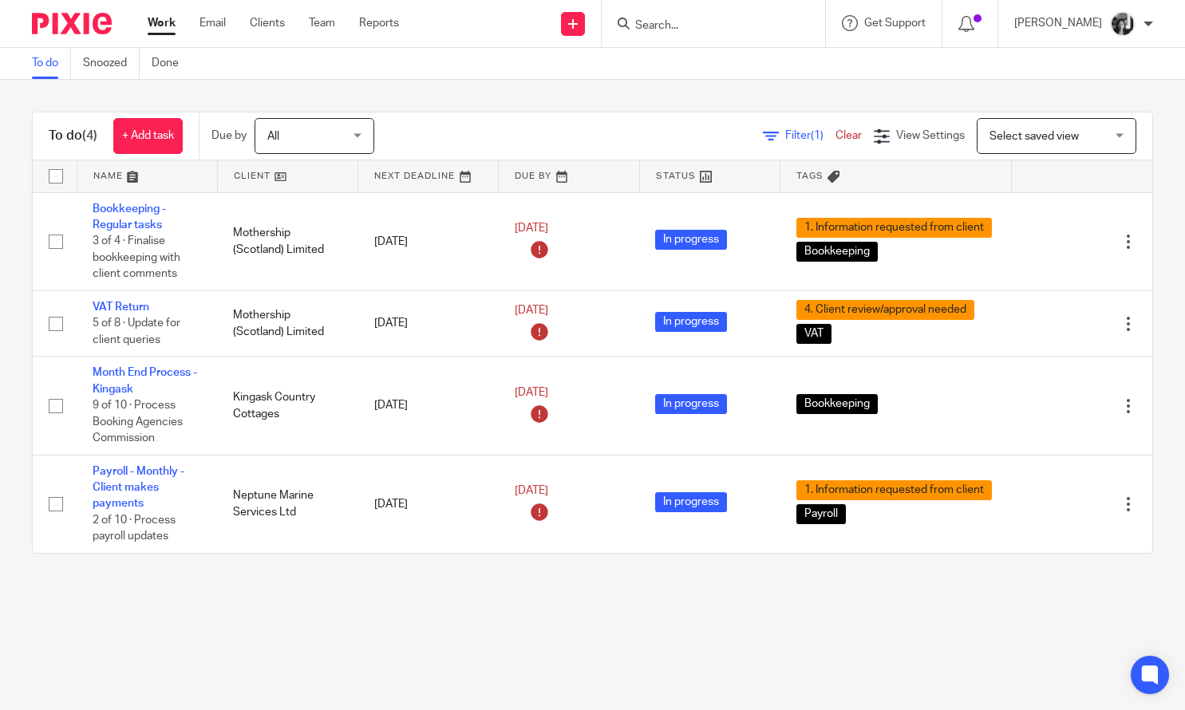  Describe the element at coordinates (267, 23) in the screenshot. I see `a: Clients` at that location.